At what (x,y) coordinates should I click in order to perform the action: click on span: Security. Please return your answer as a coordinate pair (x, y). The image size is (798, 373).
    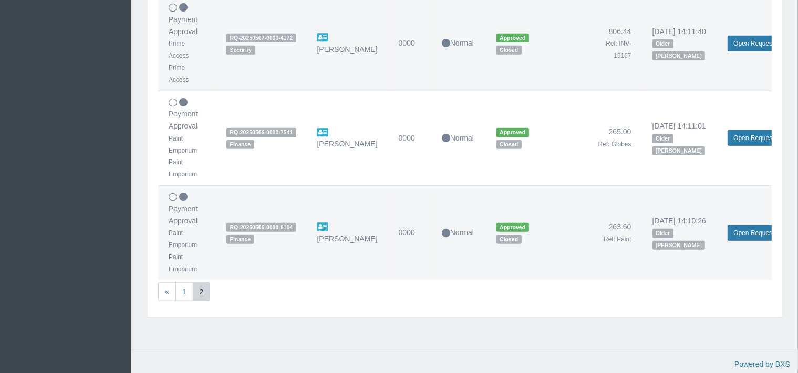
    Looking at the image, I should click on (241, 50).